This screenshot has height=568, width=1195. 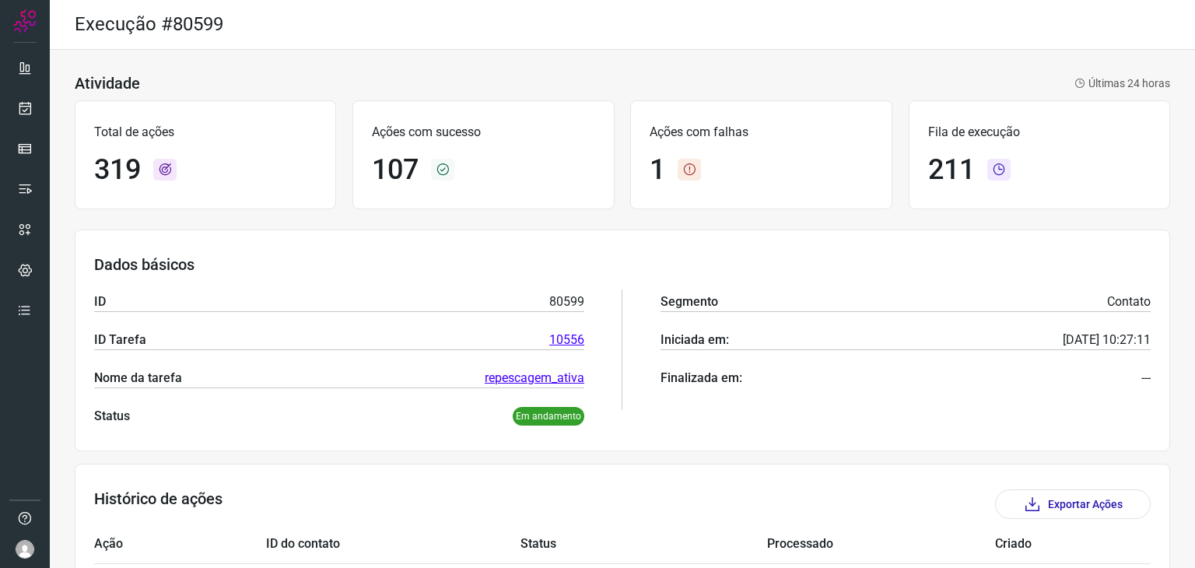 I want to click on p: Total de ações, so click(x=205, y=132).